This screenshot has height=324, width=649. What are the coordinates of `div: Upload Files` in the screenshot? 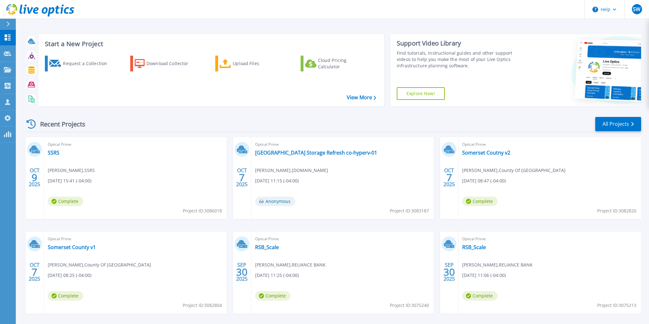 It's located at (258, 64).